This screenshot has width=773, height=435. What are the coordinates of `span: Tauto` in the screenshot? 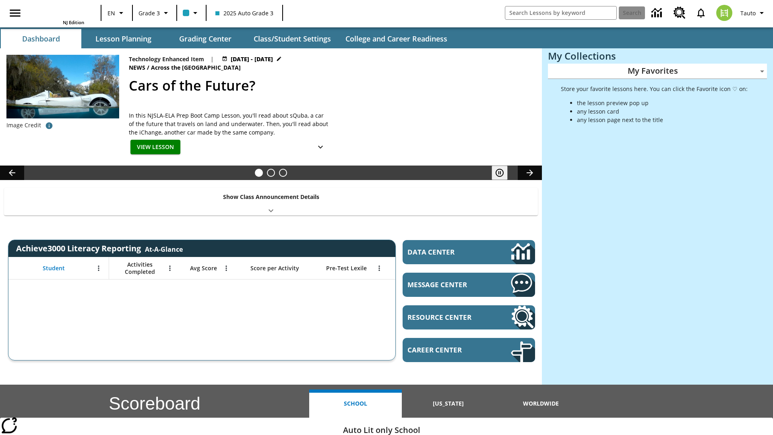 It's located at (748, 13).